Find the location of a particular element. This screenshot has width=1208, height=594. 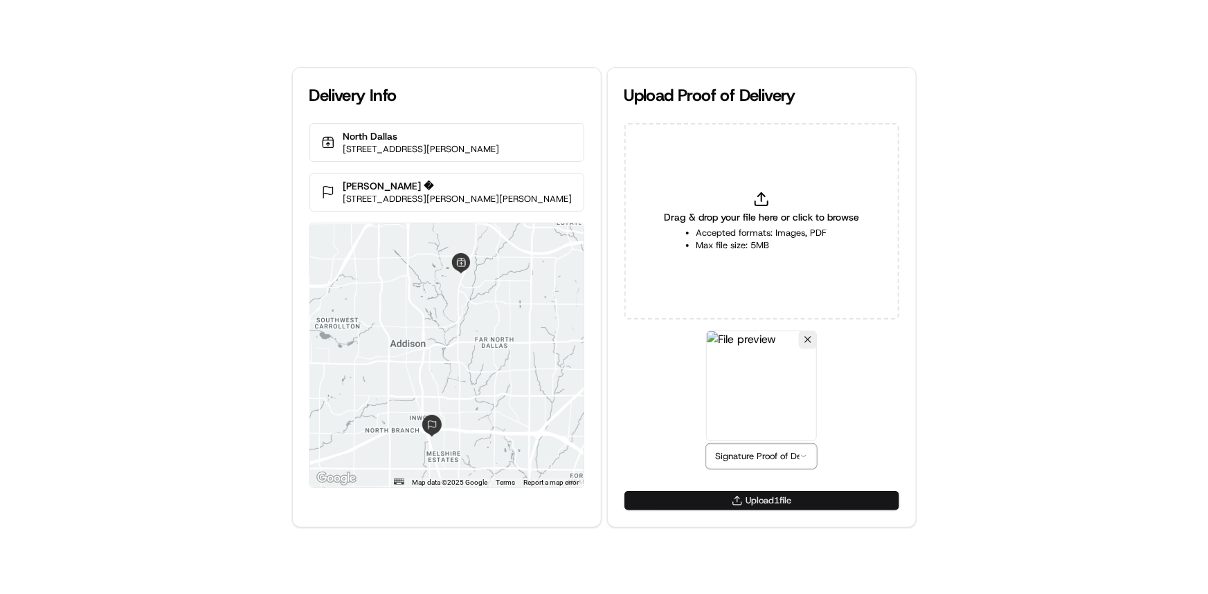

span: Map data ©2025 Google is located at coordinates (450, 482).